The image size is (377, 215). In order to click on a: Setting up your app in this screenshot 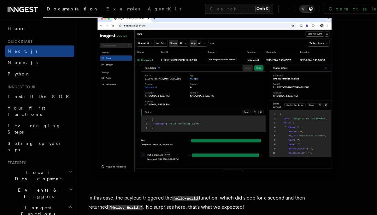, I will do `click(39, 146)`.